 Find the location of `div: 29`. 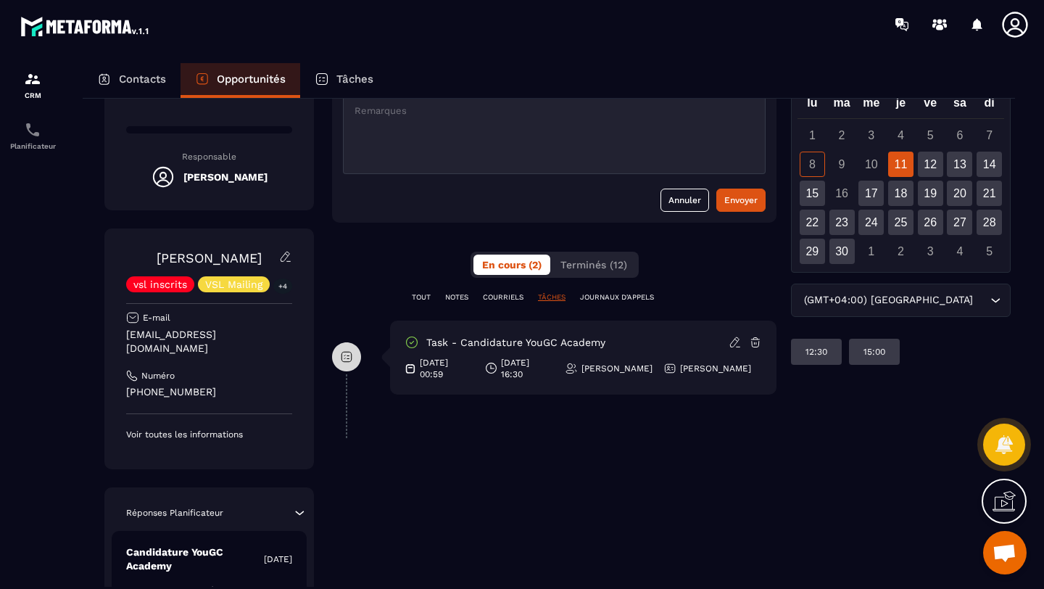

div: 29 is located at coordinates (812, 251).